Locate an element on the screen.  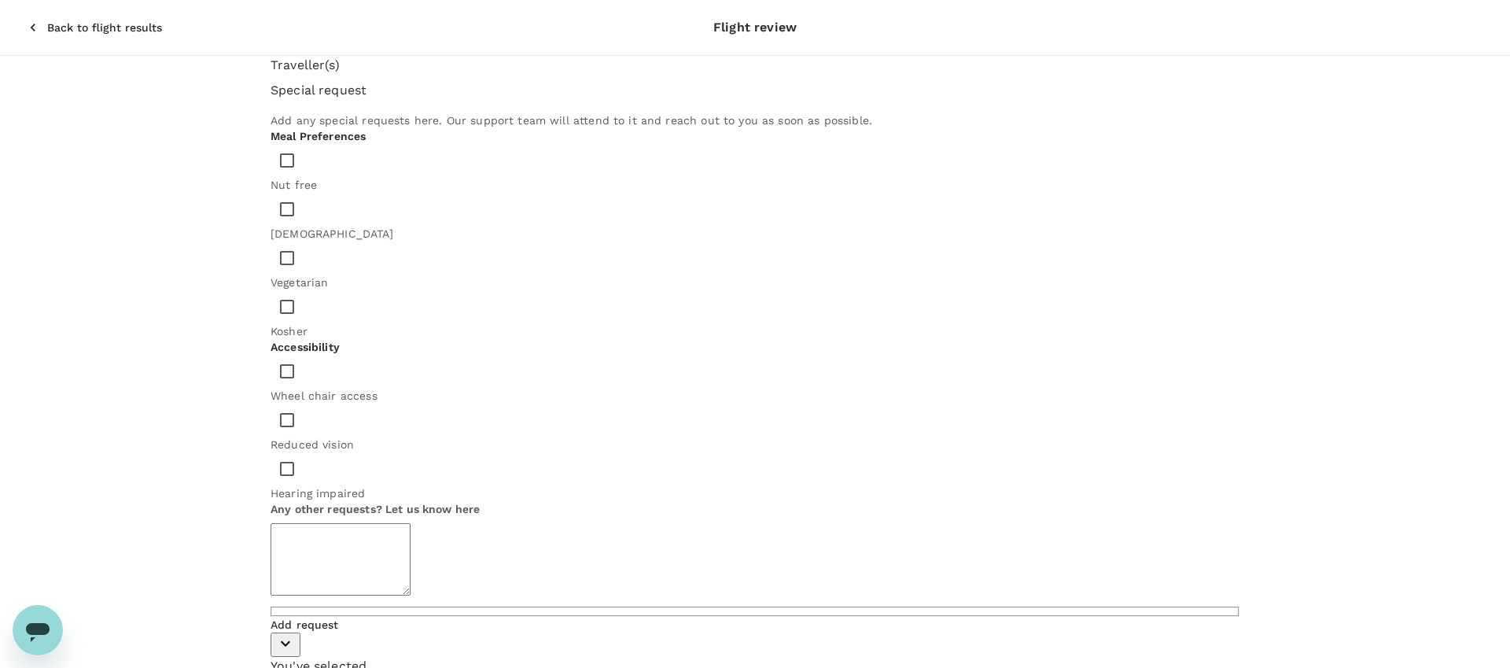
p: Add any special requests here. Our support team will attend to it and reach out to you as soon as... is located at coordinates (755, 120).